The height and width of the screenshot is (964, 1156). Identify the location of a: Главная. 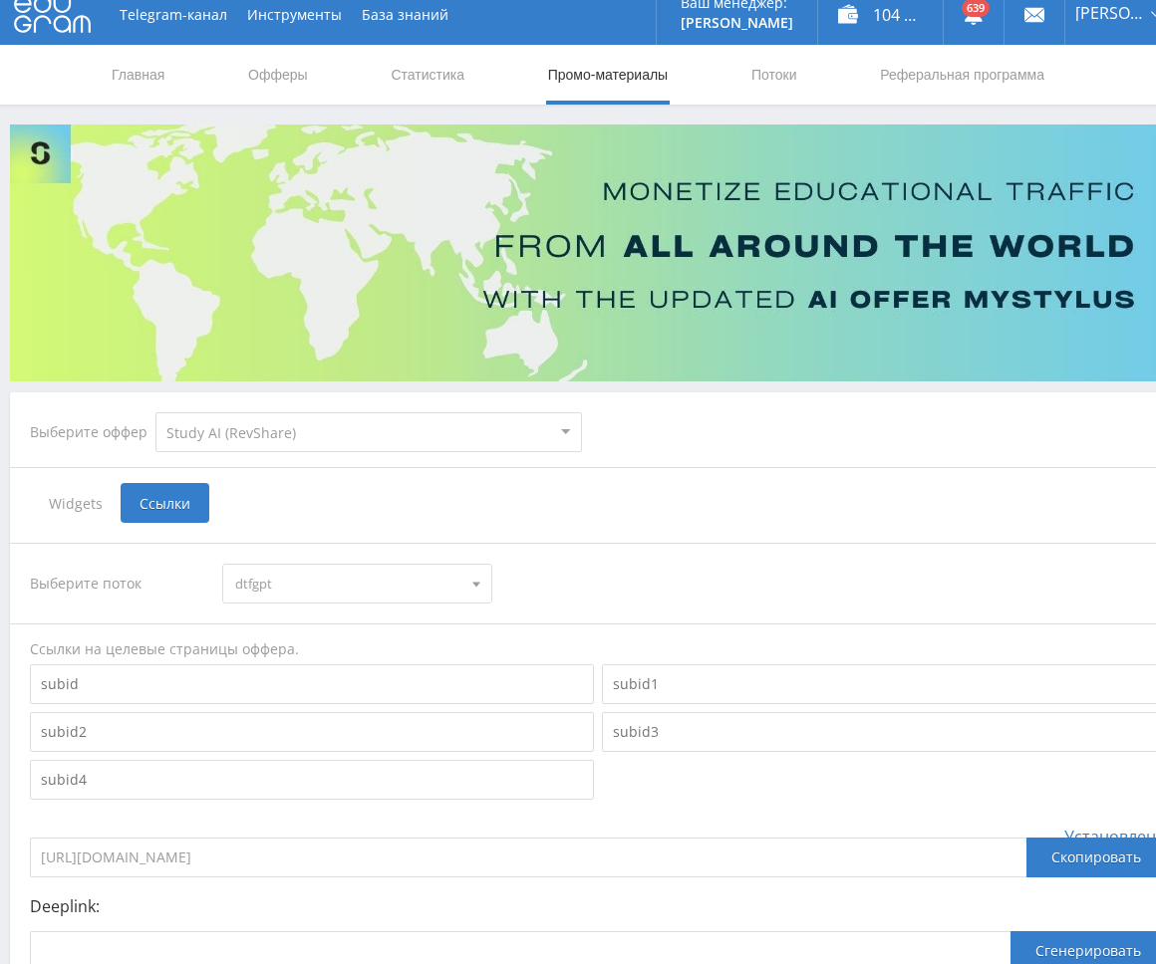
(137, 75).